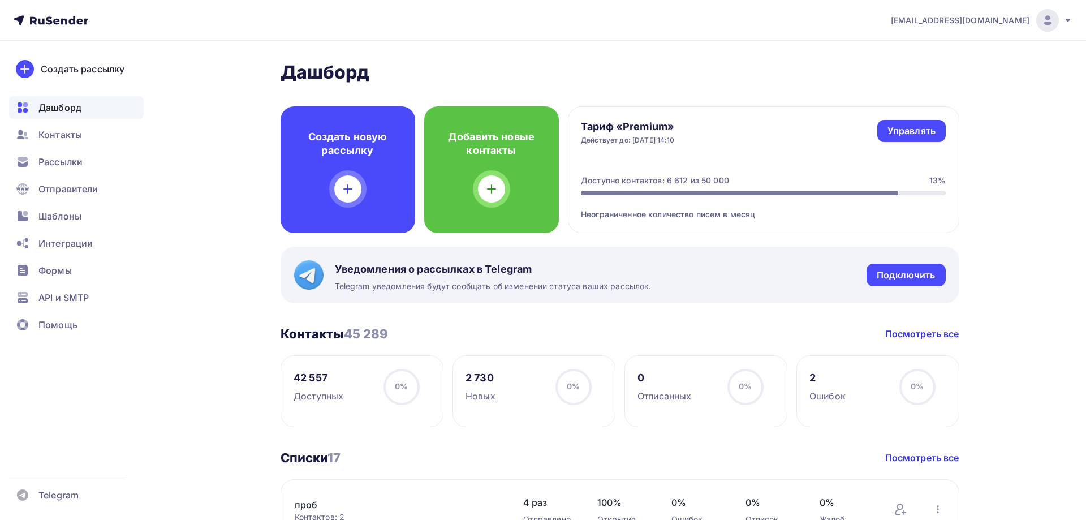 Image resolution: width=1086 pixels, height=520 pixels. Describe the element at coordinates (664, 378) in the screenshot. I see `div: 0` at that location.